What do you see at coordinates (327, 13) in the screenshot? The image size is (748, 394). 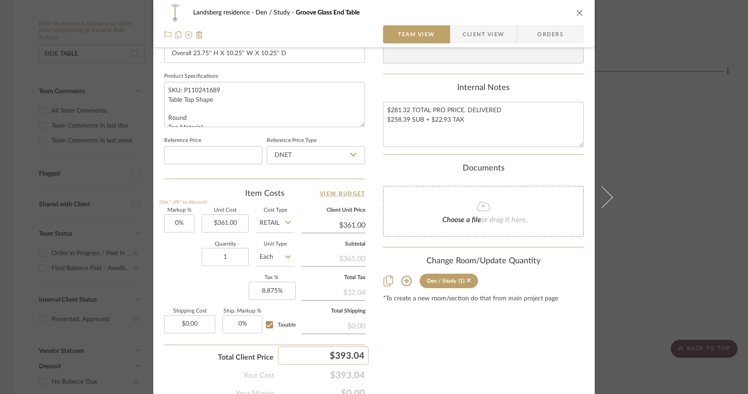 I see `span: Groove Glass End Table` at bounding box center [327, 13].